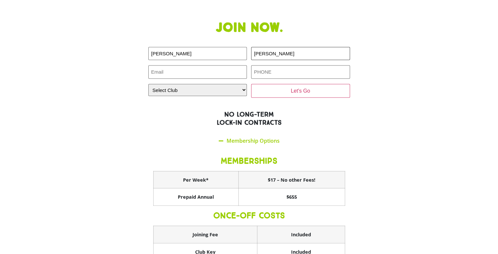 The image size is (498, 254). I want to click on input: Email, so click(198, 72).